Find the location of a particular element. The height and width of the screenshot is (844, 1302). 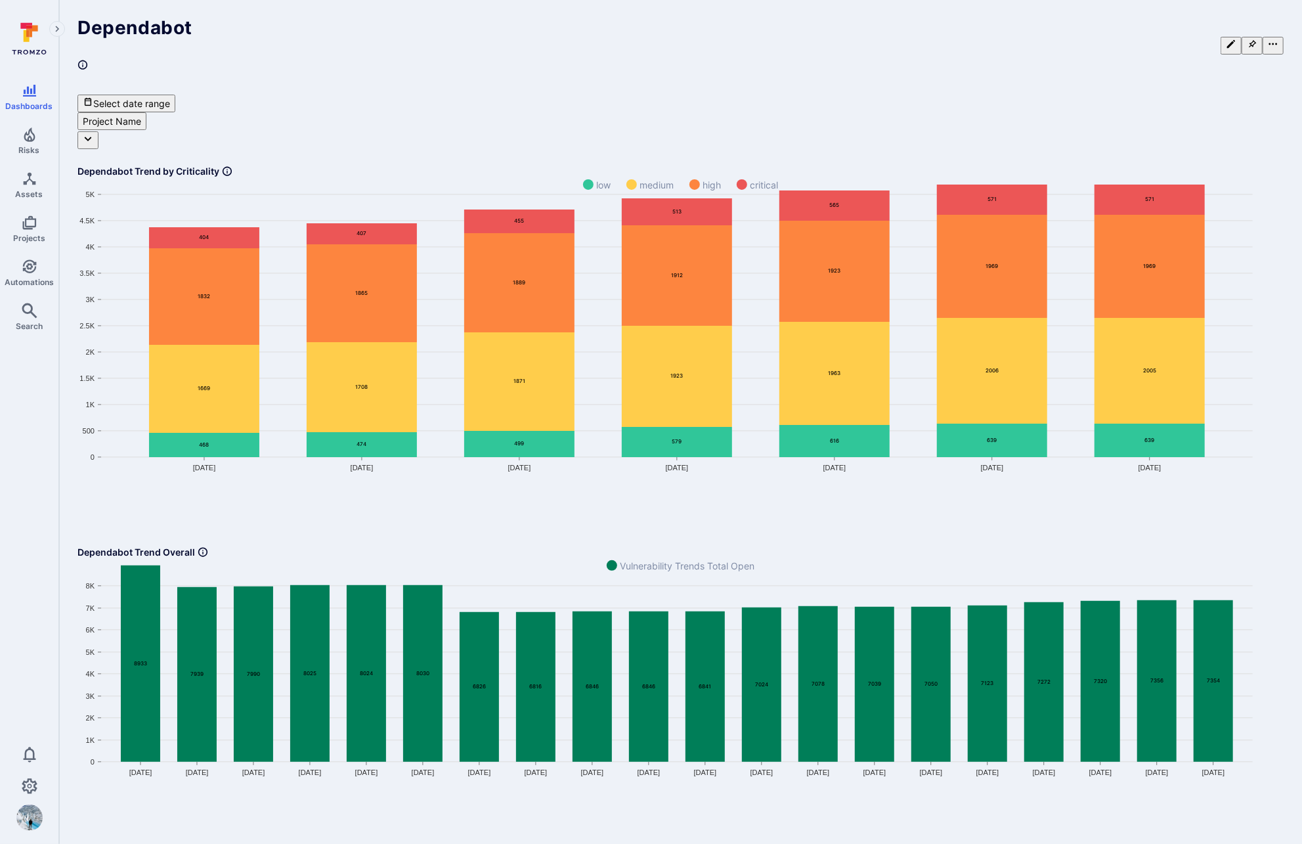

h1: Dependabot is located at coordinates (135, 28).